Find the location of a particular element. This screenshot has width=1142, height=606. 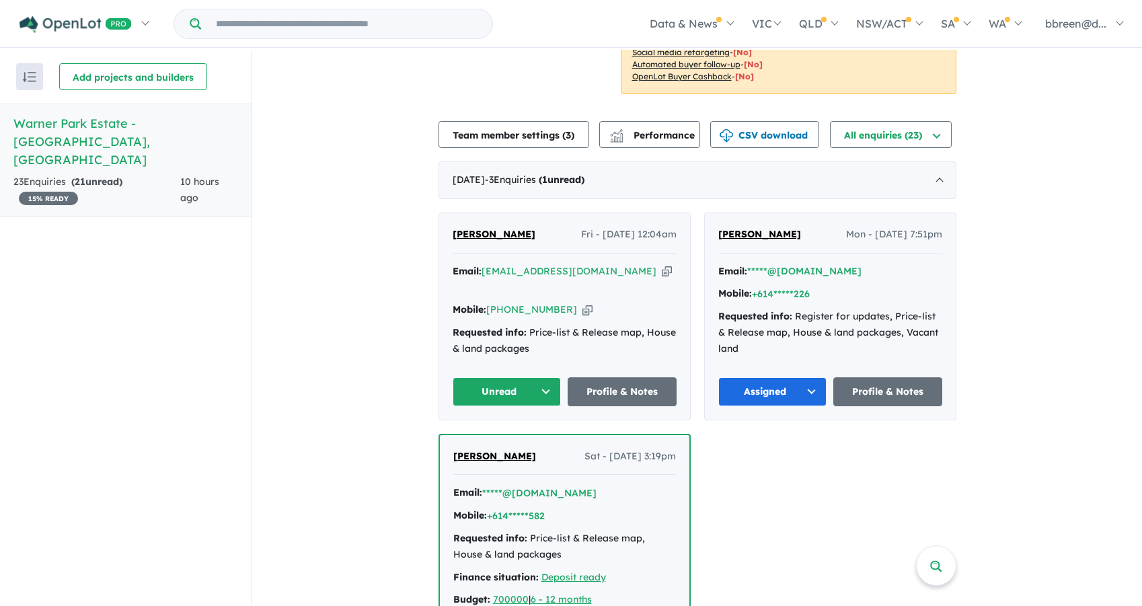

img: bar-chart.svg is located at coordinates (617, 137).